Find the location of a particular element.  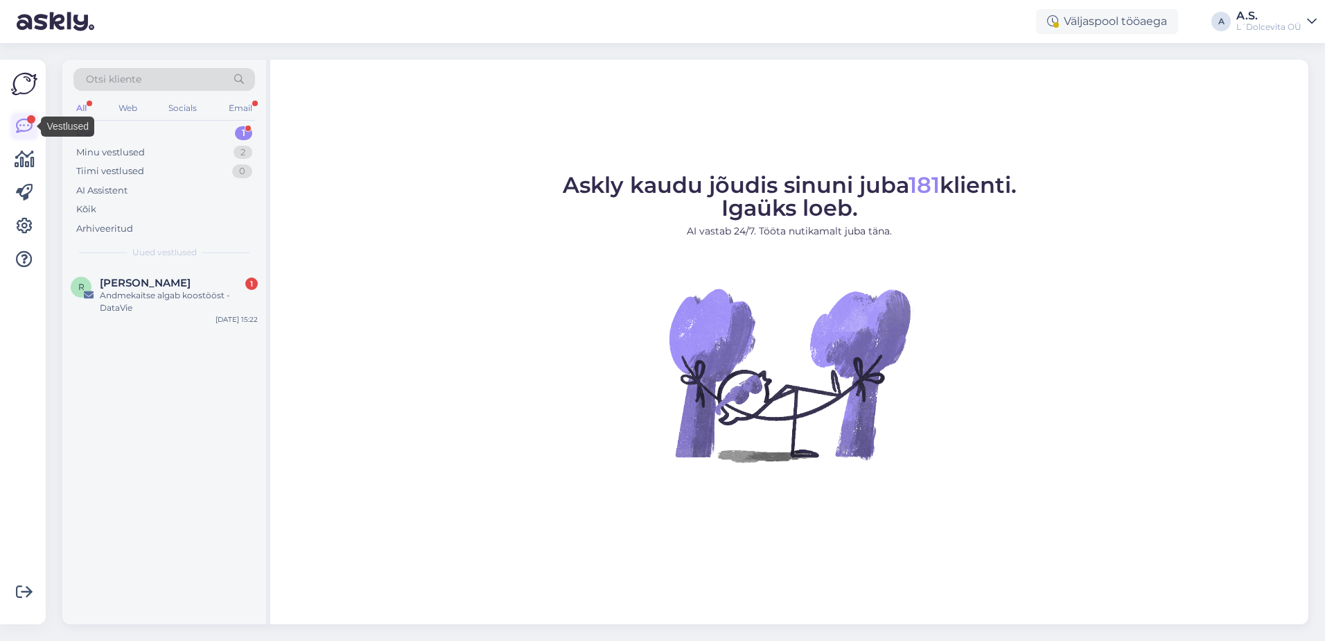

div: All is located at coordinates (81, 108).